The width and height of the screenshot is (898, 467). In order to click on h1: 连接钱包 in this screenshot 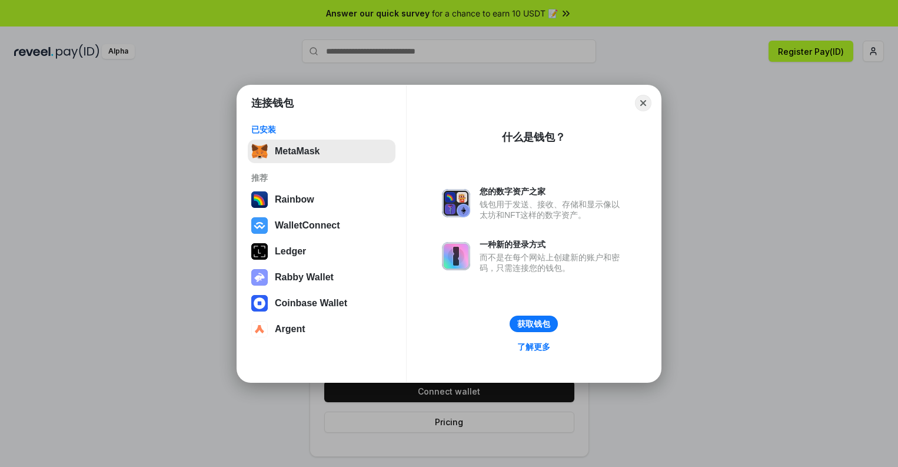, I will do `click(273, 103)`.